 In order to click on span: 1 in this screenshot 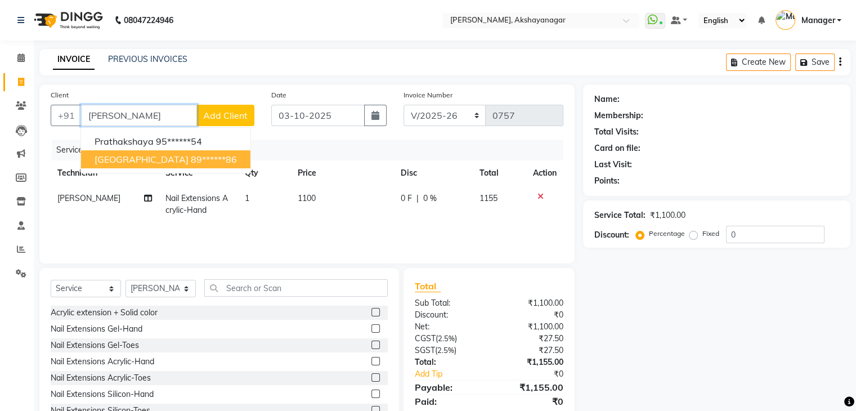, I will do `click(247, 198)`.